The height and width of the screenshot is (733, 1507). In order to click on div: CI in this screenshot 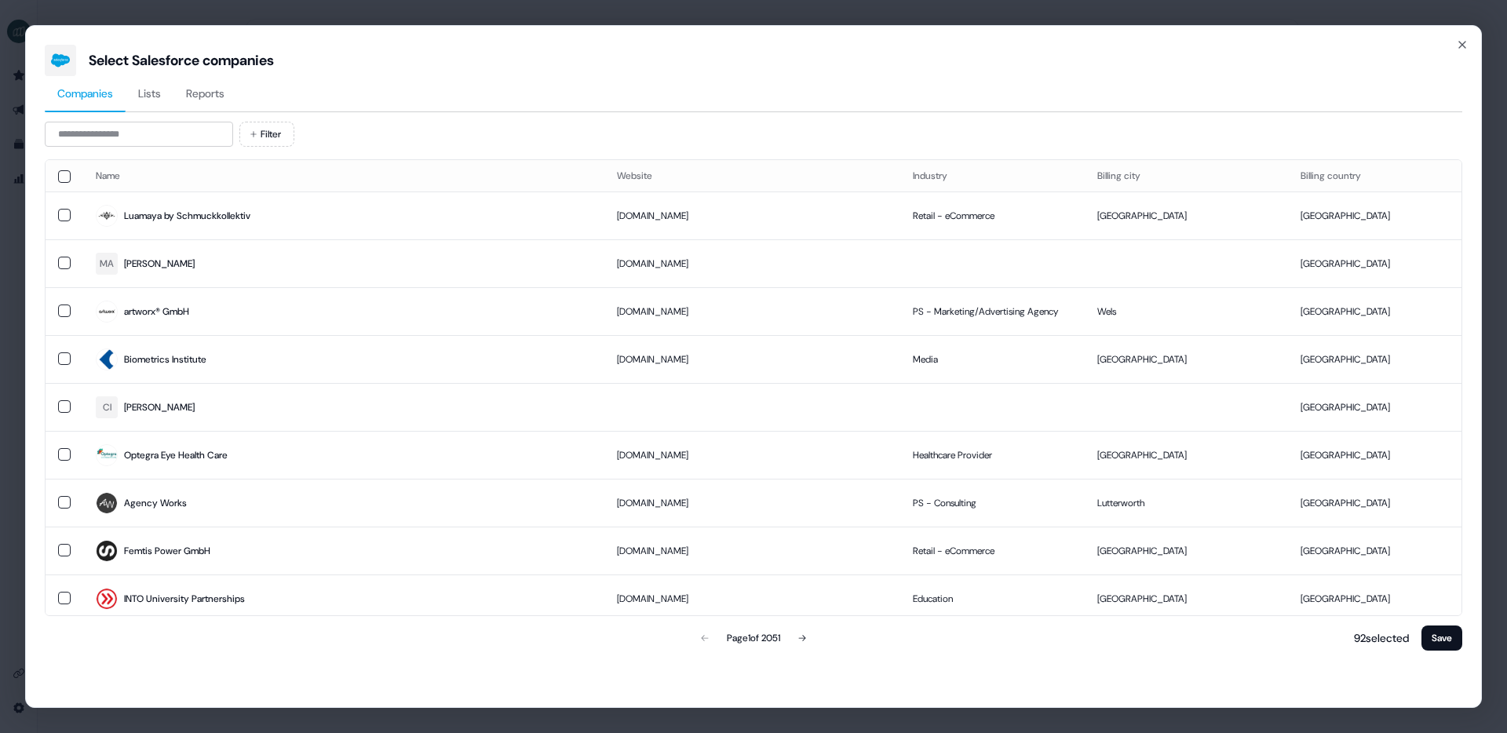, I will do `click(107, 407)`.